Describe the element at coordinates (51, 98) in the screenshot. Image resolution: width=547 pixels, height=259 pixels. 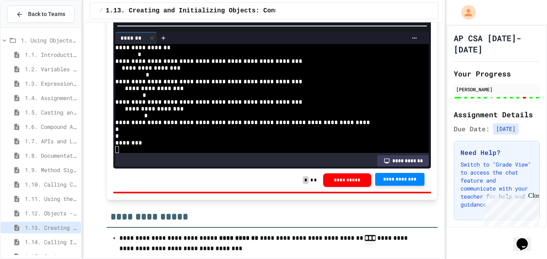
I see `span: 1.4. Assignment and Input` at that location.